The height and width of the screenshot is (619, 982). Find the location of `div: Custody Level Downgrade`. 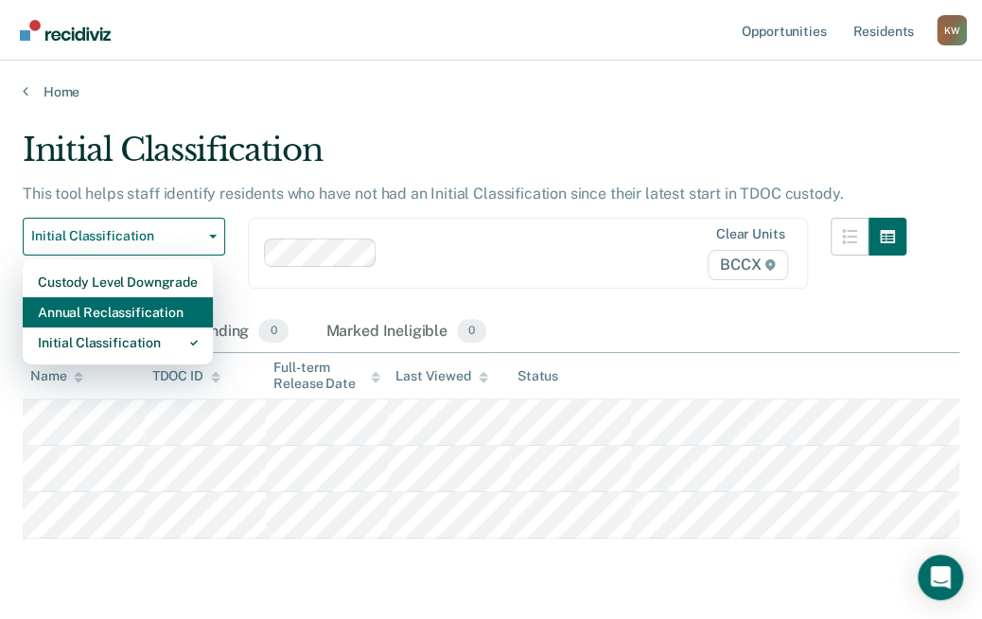

div: Custody Level Downgrade is located at coordinates (117, 282).